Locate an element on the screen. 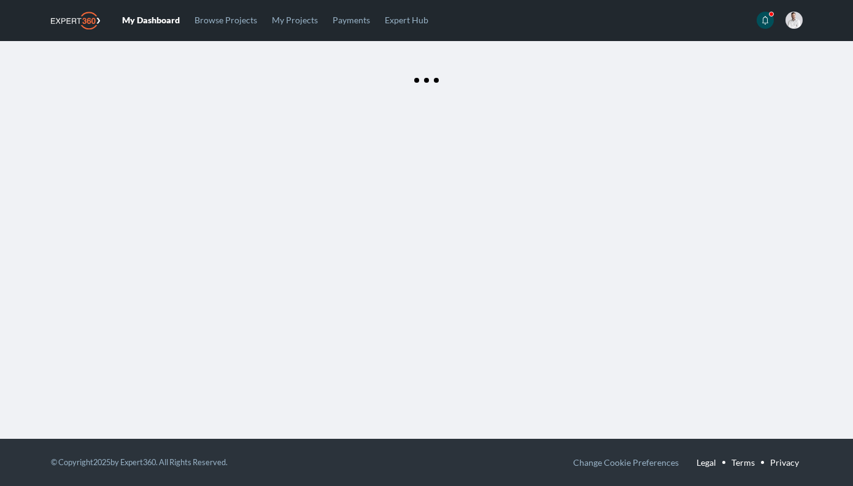 The image size is (853, 486). a: Legal is located at coordinates (706, 463).